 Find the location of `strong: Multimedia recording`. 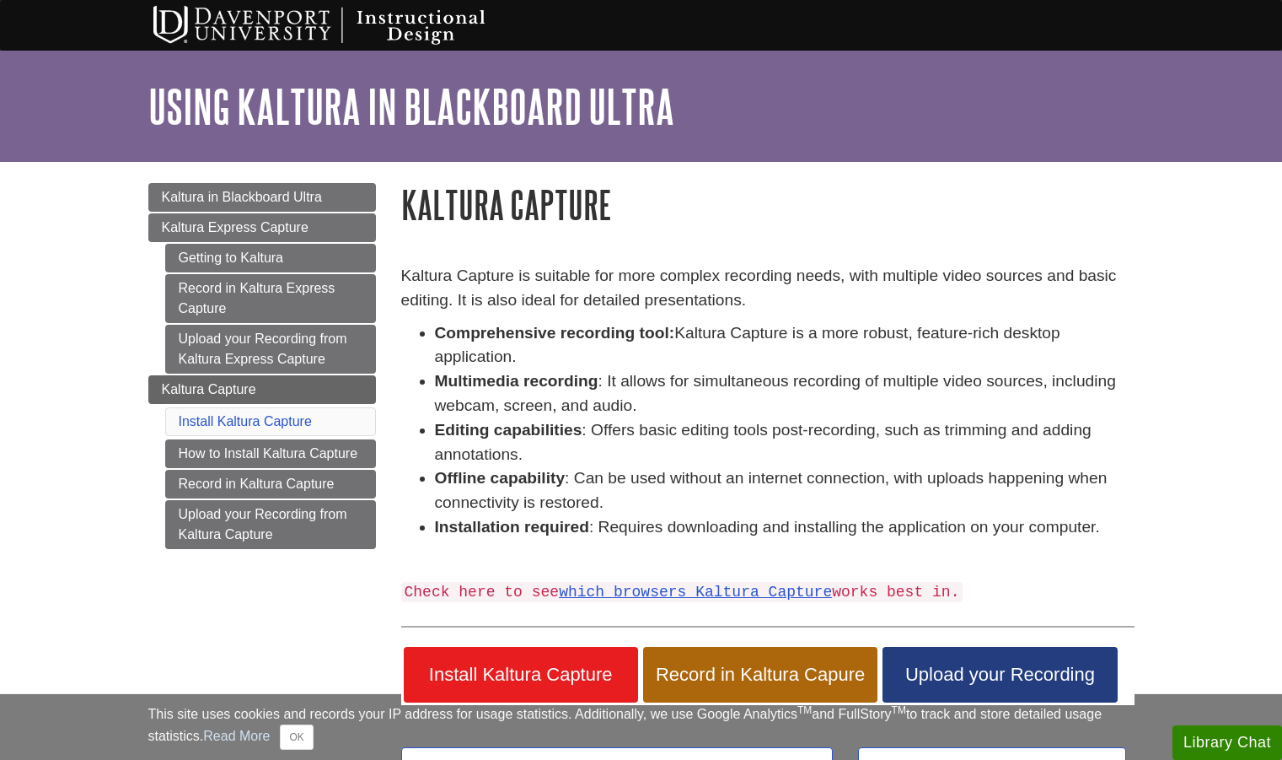

strong: Multimedia recording is located at coordinates (517, 380).